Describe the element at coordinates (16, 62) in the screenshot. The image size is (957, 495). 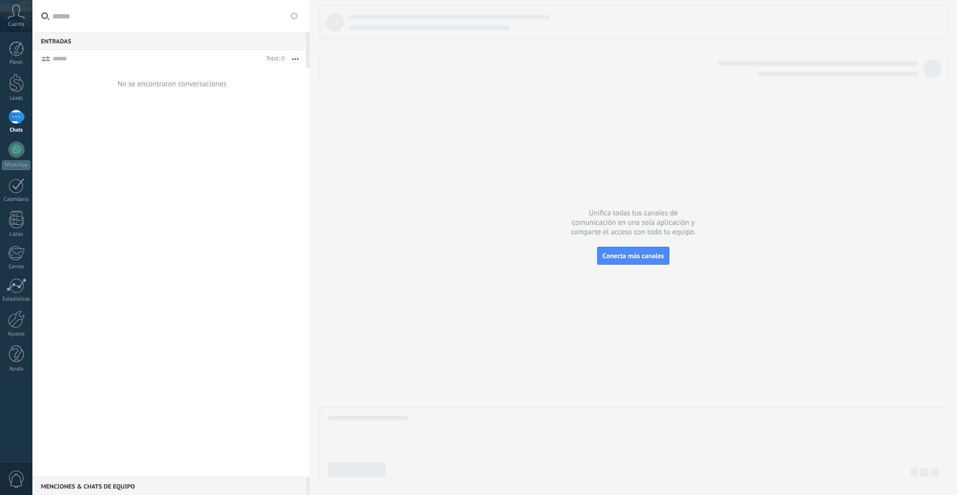
I see `div: Panel` at that location.